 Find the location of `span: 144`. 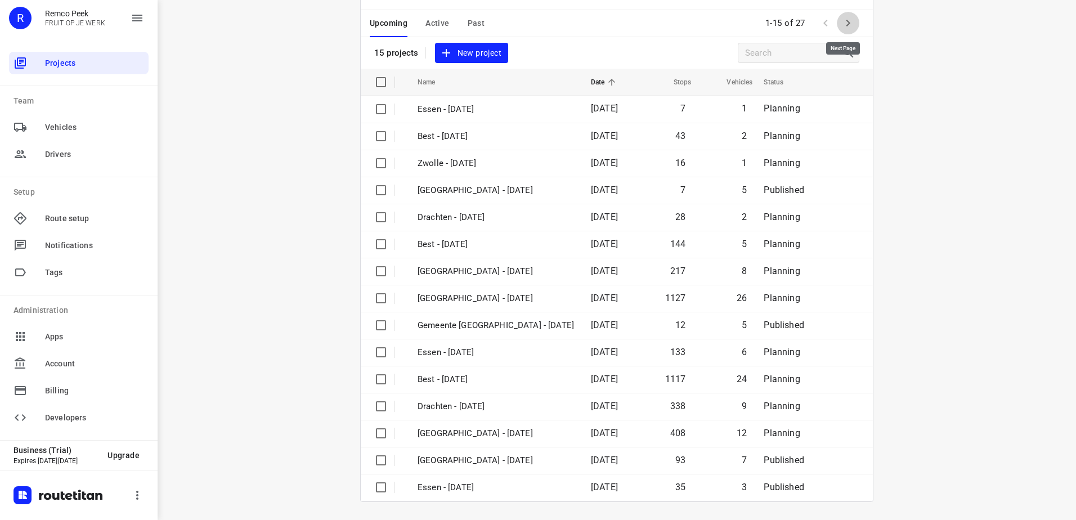

span: 144 is located at coordinates (678, 244).